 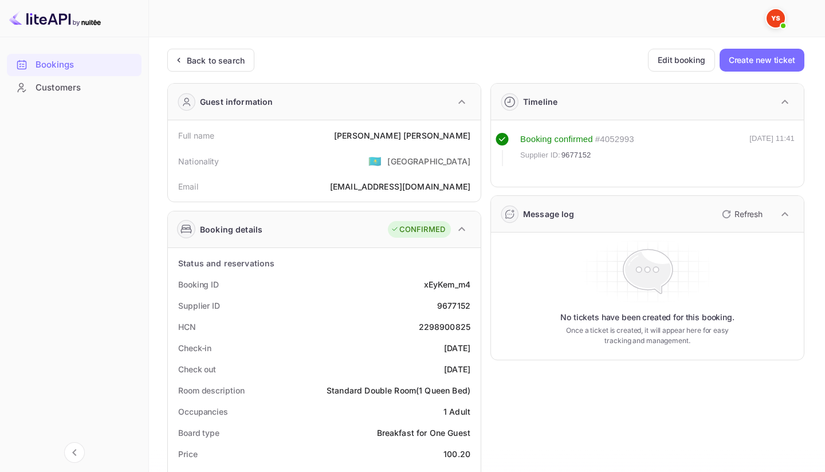 What do you see at coordinates (74, 453) in the screenshot?
I see `button: Collapse navigation` at bounding box center [74, 453].